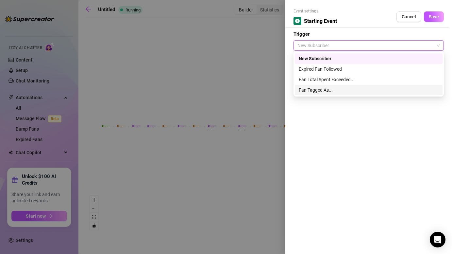  What do you see at coordinates (369, 59) in the screenshot?
I see `div: New Subscriber` at bounding box center [369, 59].